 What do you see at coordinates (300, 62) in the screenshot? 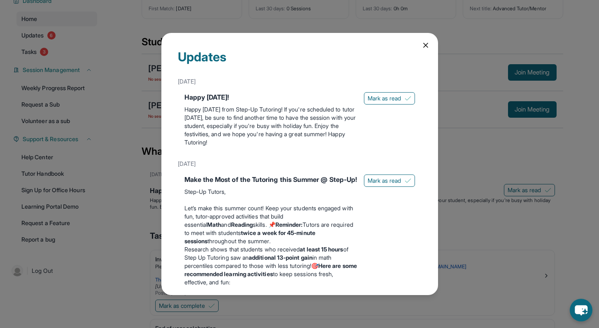
I see `div: Updates` at bounding box center [300, 62].